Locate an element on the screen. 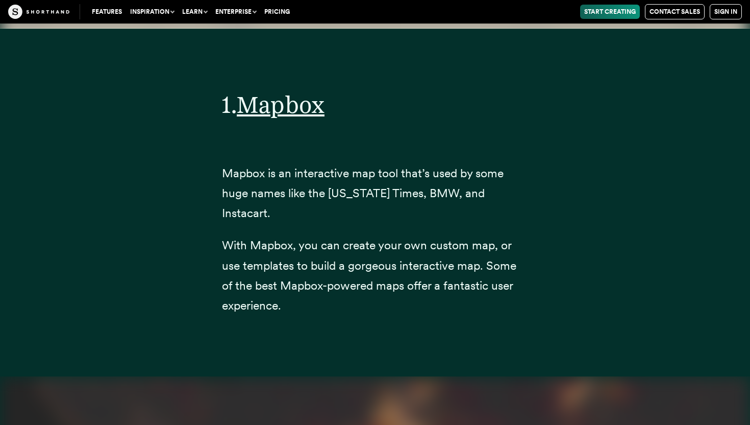  a: Sign in is located at coordinates (726, 12).